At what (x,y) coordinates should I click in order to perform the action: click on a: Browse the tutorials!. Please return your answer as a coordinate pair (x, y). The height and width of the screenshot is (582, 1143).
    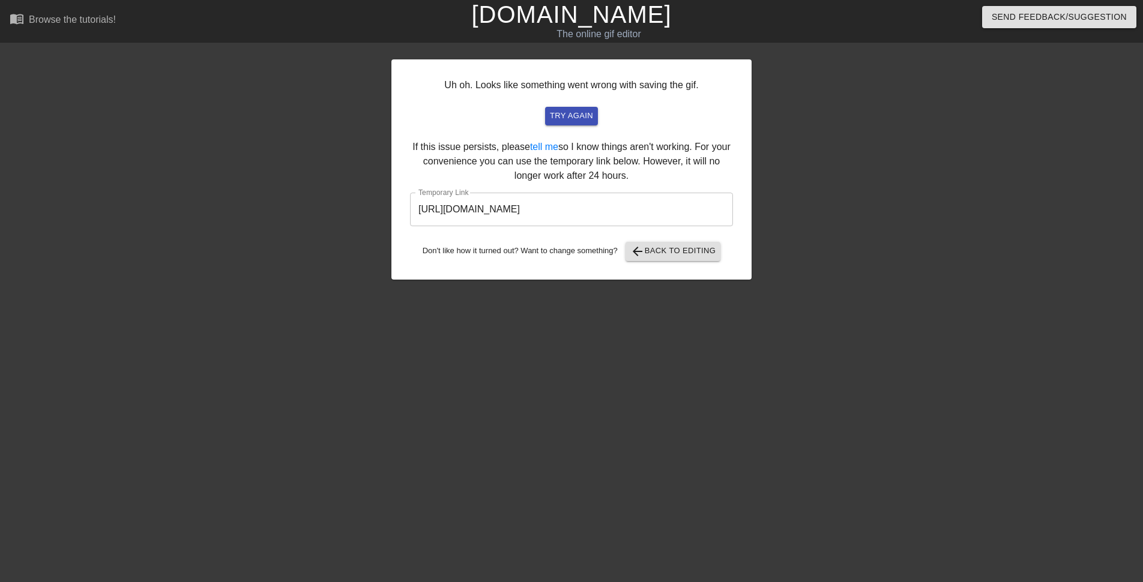
    Looking at the image, I should click on (62, 20).